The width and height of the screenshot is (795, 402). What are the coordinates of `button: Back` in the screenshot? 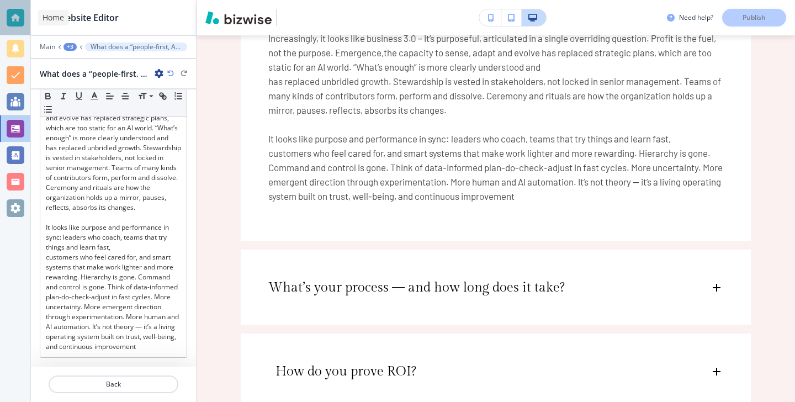 It's located at (113, 384).